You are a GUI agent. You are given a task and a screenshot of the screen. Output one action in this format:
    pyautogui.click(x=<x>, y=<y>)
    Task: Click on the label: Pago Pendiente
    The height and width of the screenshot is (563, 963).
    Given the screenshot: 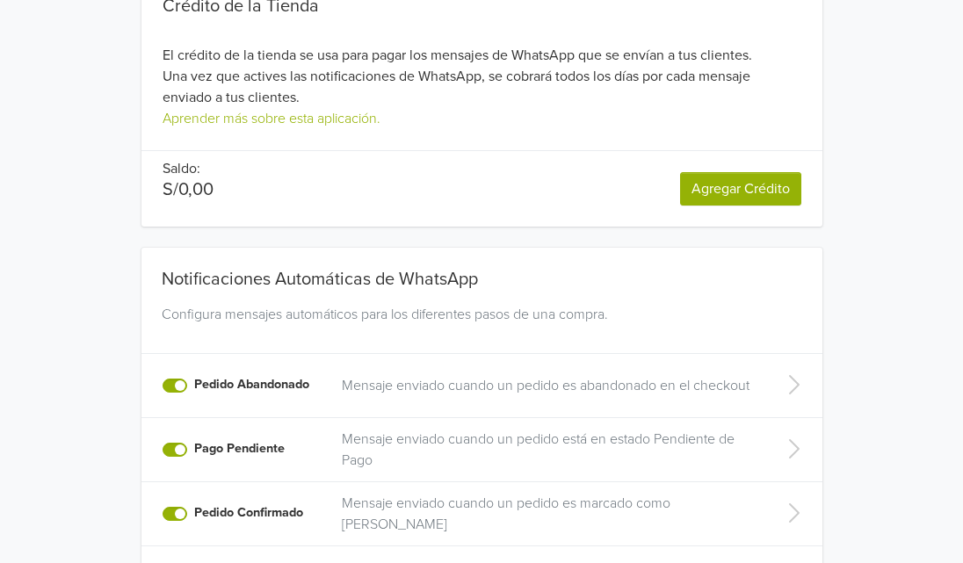 What is the action you would take?
    pyautogui.click(x=239, y=449)
    